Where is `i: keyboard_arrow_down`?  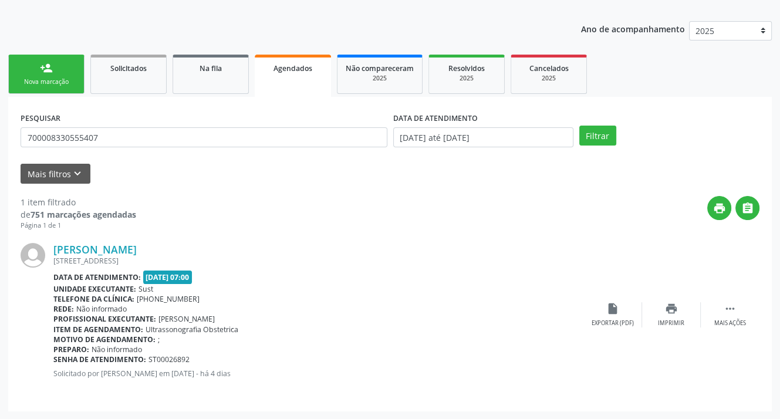 i: keyboard_arrow_down is located at coordinates (77, 174).